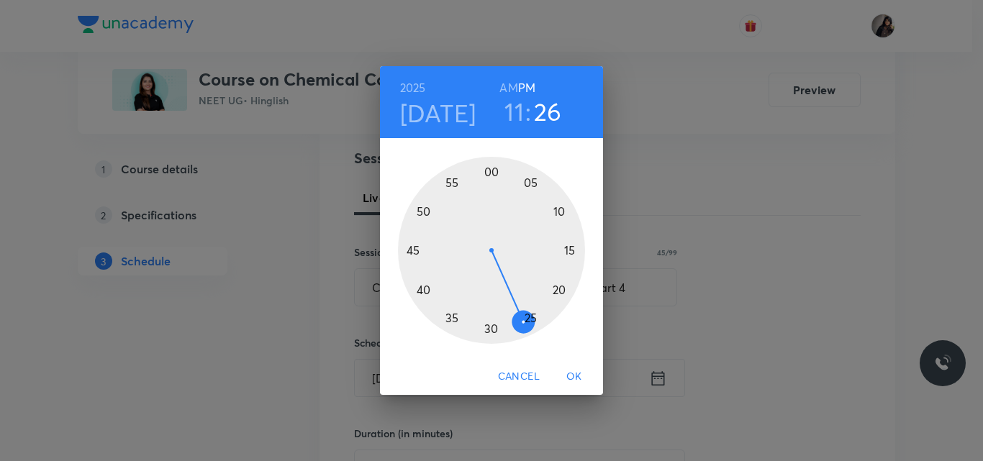 The image size is (983, 461). I want to click on h6: PM, so click(527, 88).